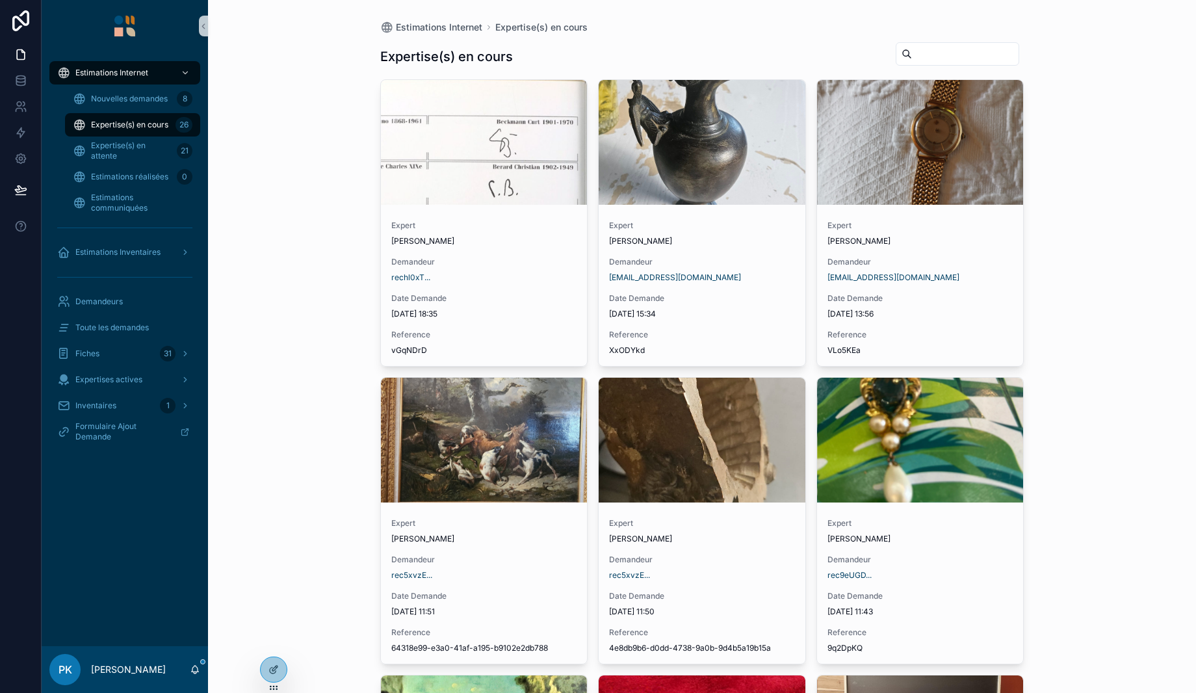 The height and width of the screenshot is (693, 1196). Describe the element at coordinates (125, 406) in the screenshot. I see `a: Inventaires1` at that location.